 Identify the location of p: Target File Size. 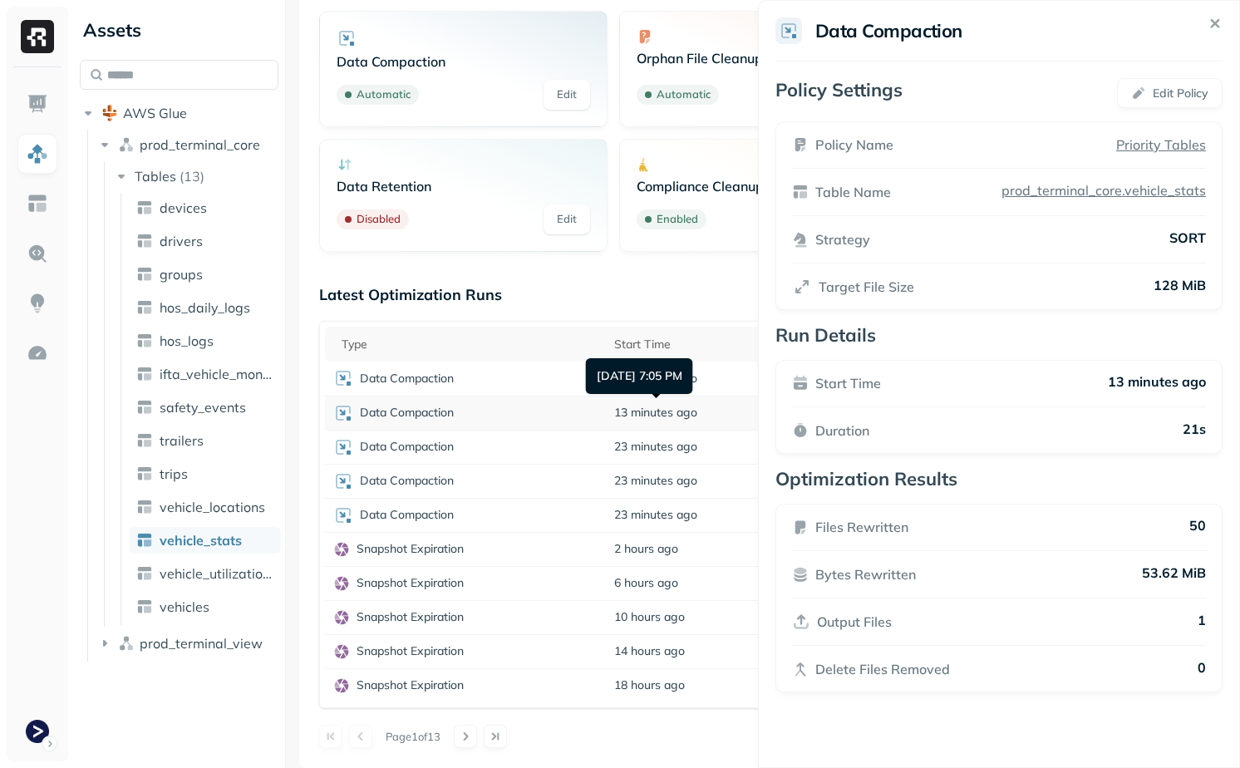
(866, 287).